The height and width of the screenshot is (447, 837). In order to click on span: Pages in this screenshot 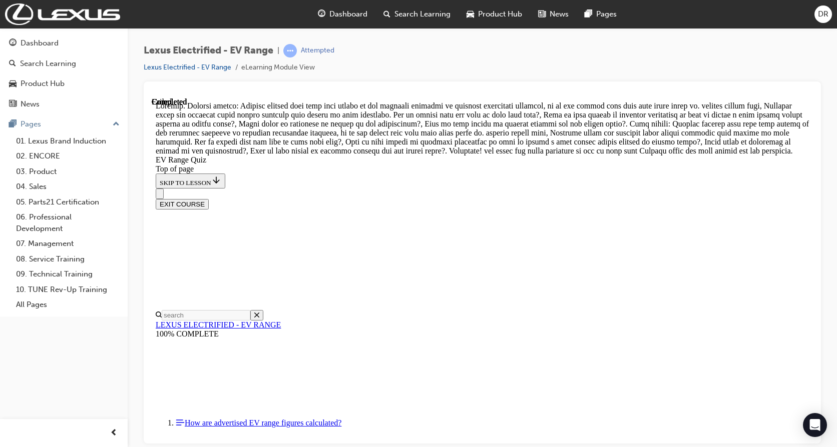, I will do `click(606, 14)`.